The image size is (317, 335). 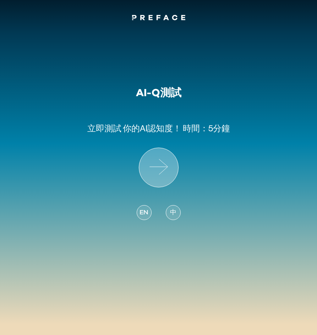 I want to click on span: 立即測試, so click(x=104, y=128).